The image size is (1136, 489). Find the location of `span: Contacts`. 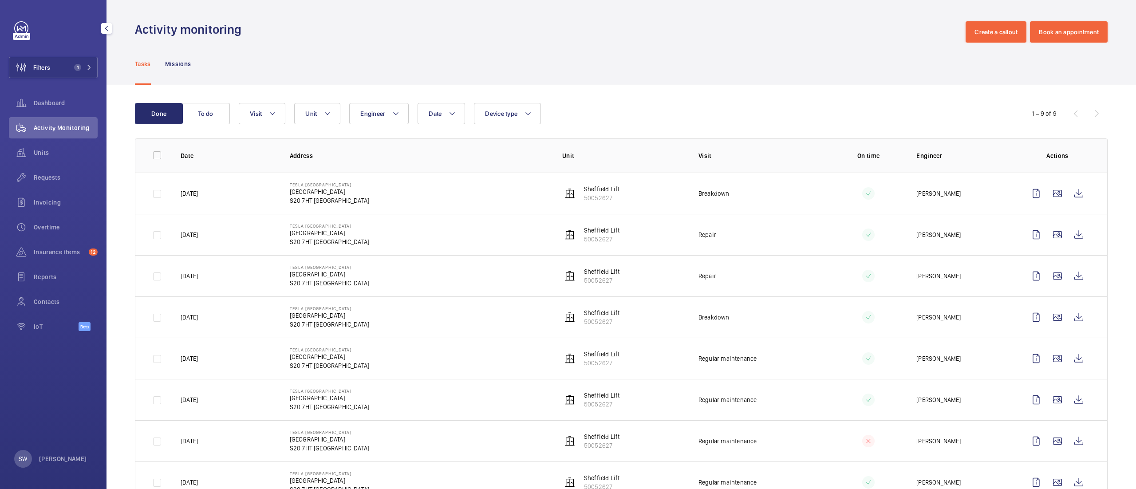

span: Contacts is located at coordinates (66, 302).